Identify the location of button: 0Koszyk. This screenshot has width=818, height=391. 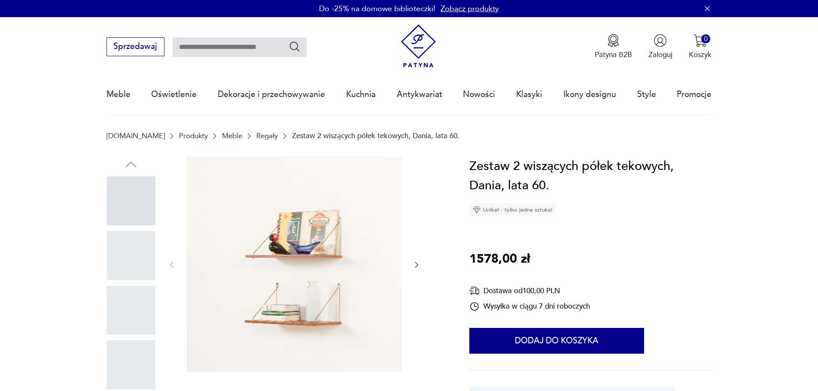
(700, 47).